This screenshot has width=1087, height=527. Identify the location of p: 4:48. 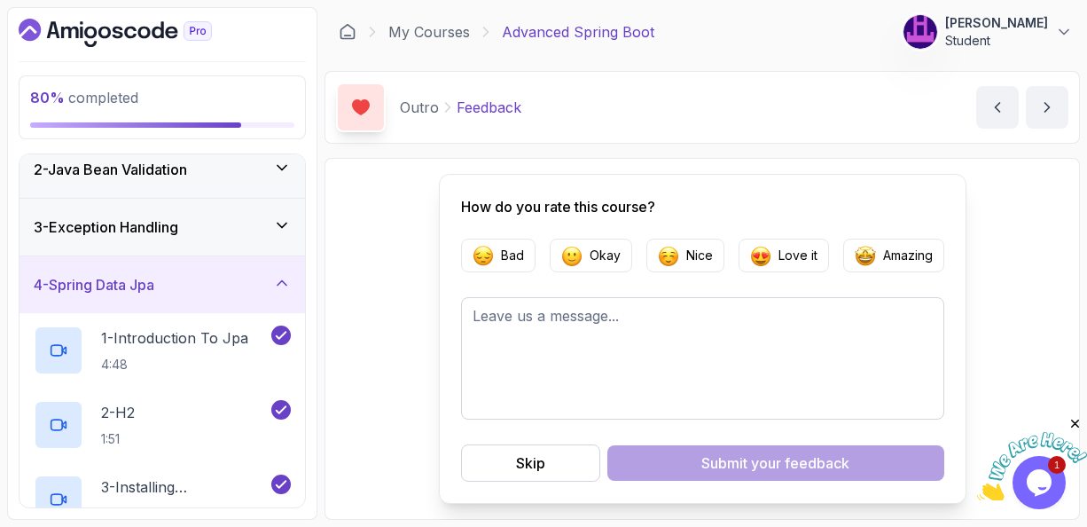
(175, 364).